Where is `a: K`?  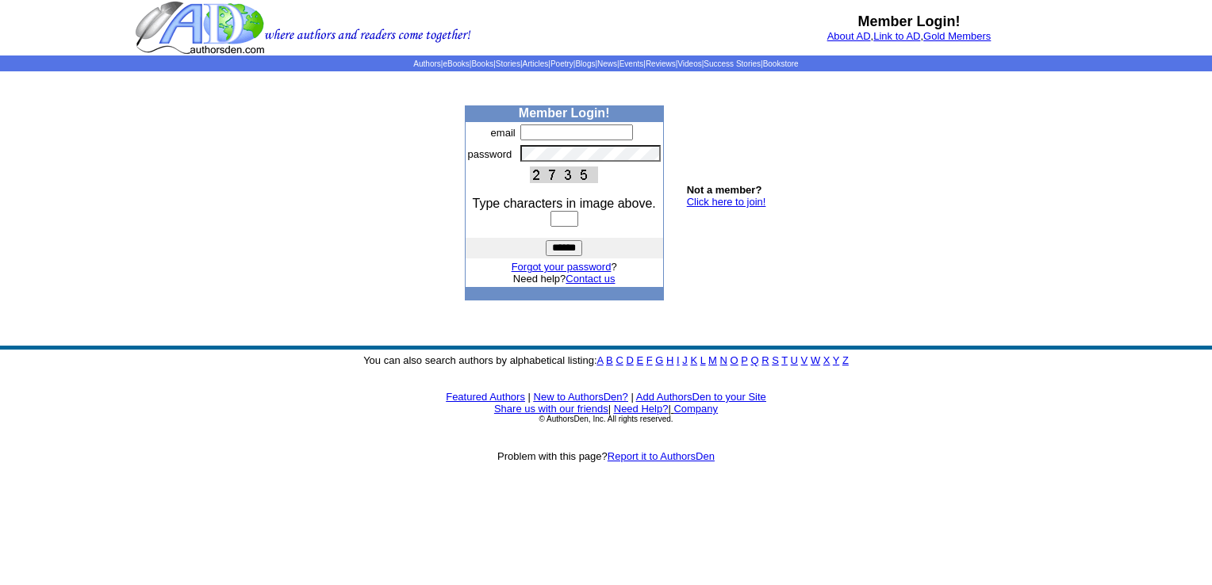 a: K is located at coordinates (693, 360).